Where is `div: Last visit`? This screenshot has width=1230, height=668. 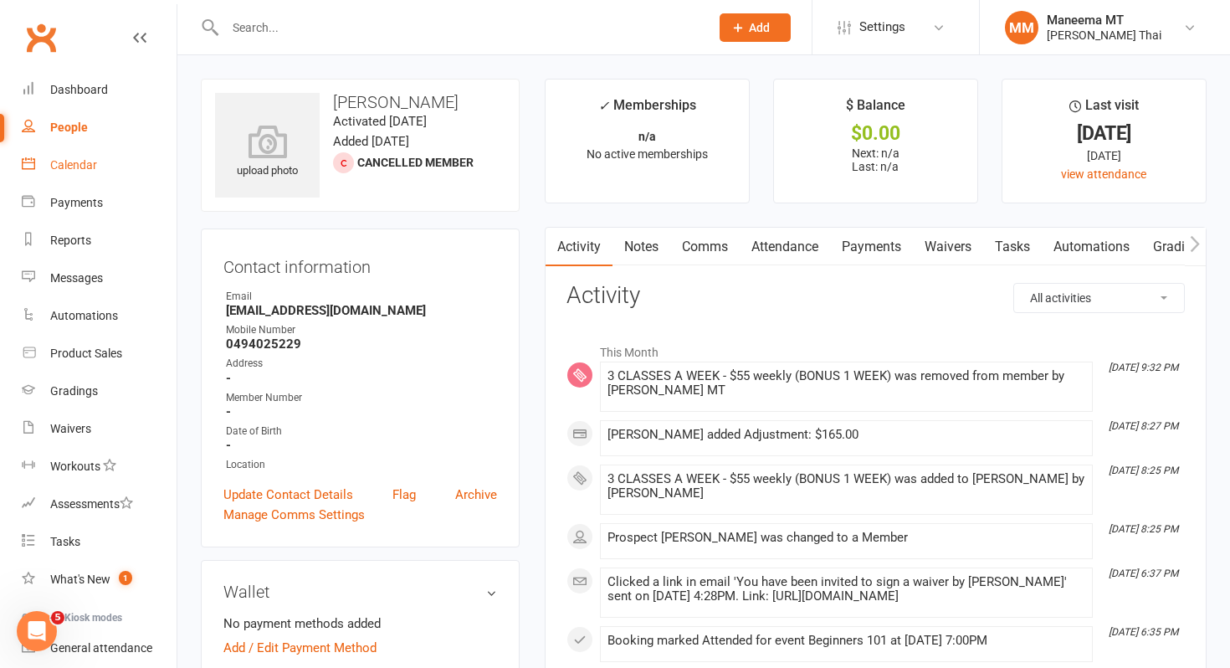 div: Last visit is located at coordinates (1104, 110).